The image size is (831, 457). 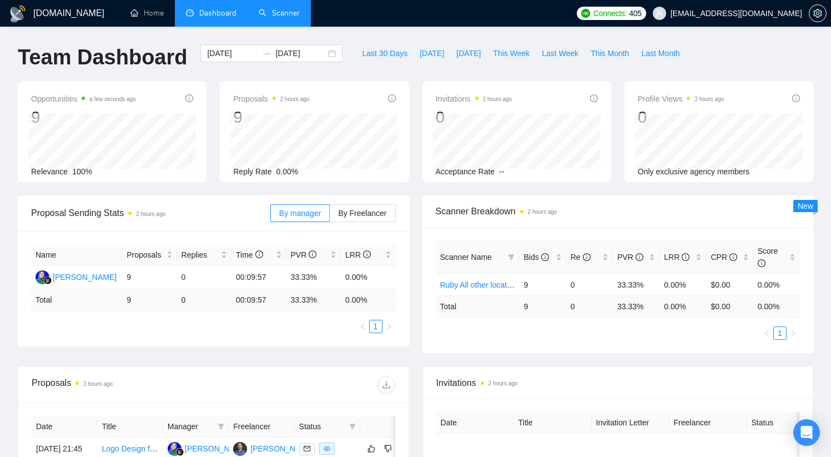 What do you see at coordinates (818, 13) in the screenshot?
I see `button: setting` at bounding box center [818, 13].